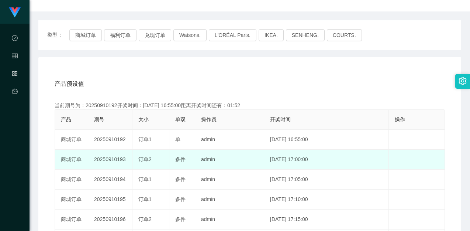  What do you see at coordinates (110, 179) in the screenshot?
I see `td: 20250910194` at bounding box center [110, 179].